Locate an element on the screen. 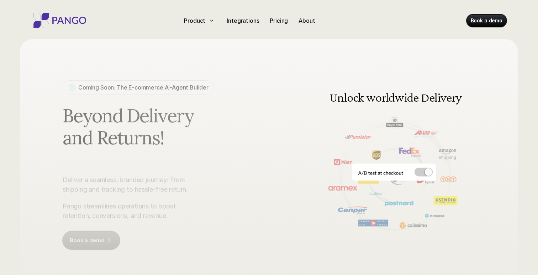 This screenshot has width=538, height=275. button: Previous is located at coordinates (325, 157).